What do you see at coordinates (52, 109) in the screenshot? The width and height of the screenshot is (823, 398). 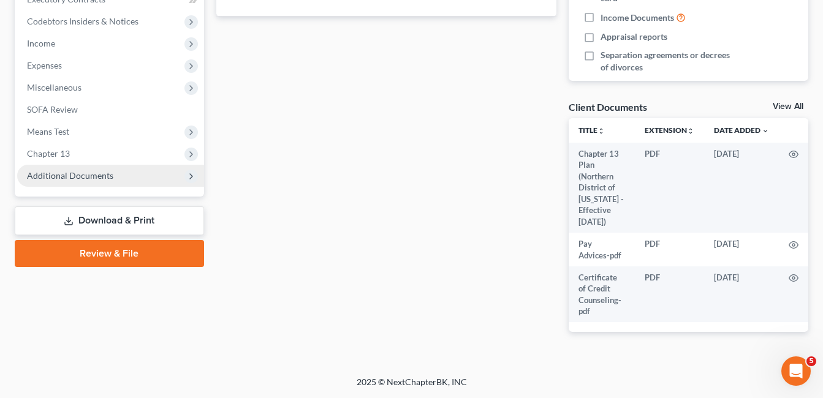 I see `span: SOFA Review` at bounding box center [52, 109].